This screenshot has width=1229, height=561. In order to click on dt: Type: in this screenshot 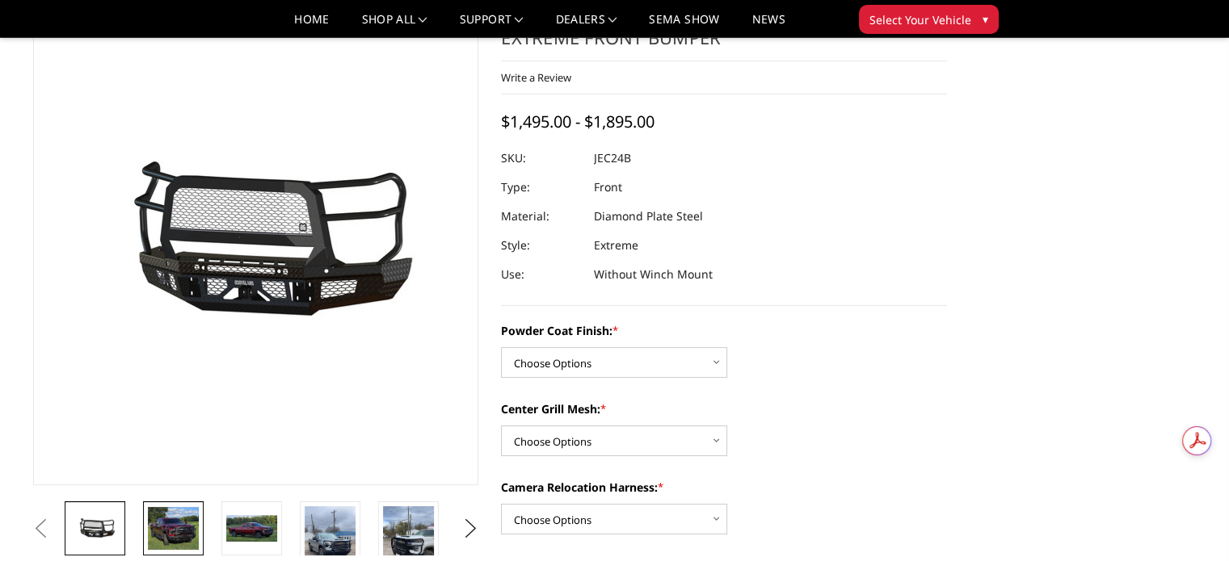, I will do `click(541, 187)`.